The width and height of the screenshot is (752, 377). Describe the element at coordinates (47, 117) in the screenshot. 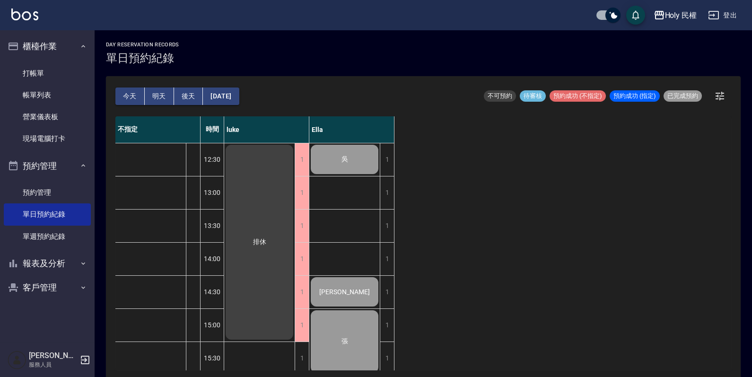

I see `a: 營業儀表板` at that location.